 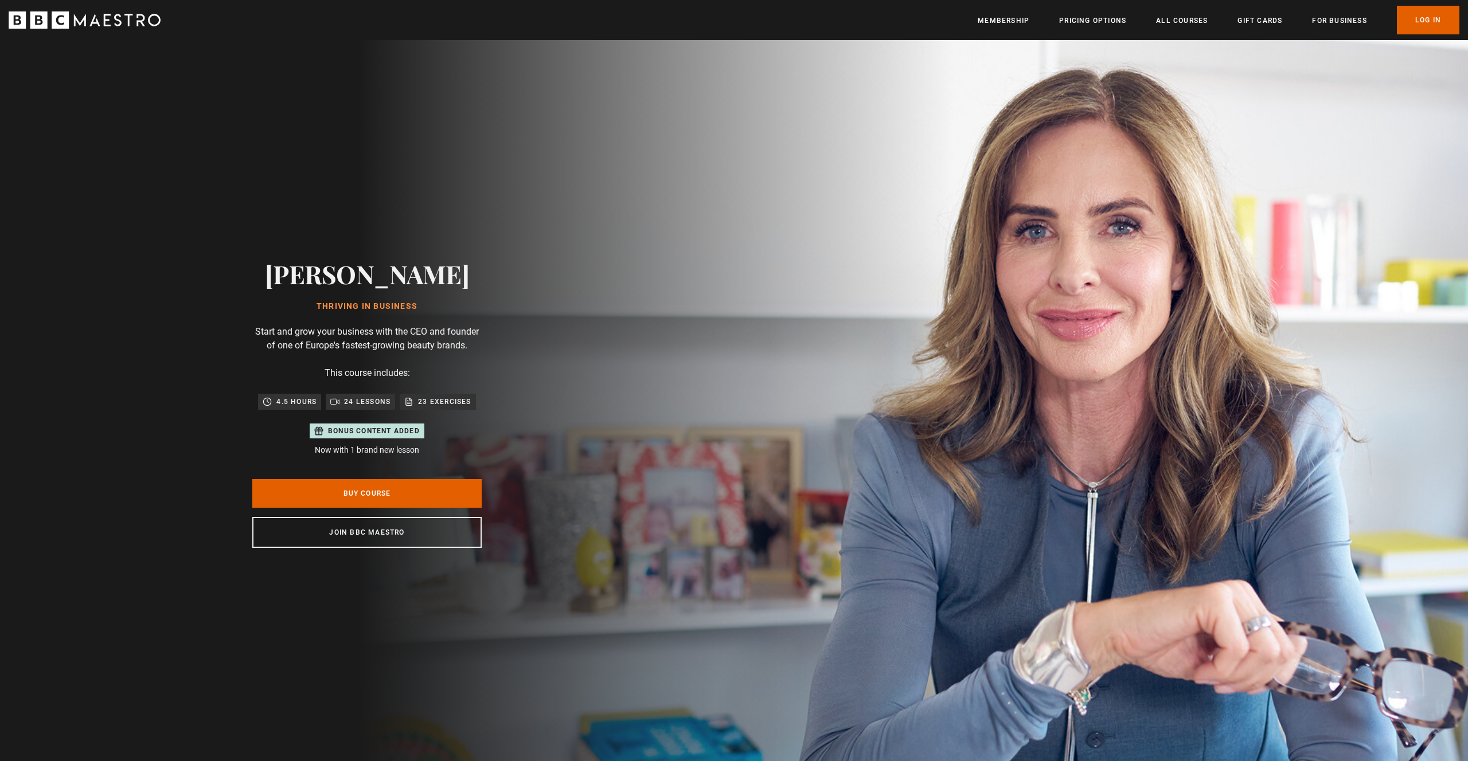 I want to click on p: 4.5 hours, so click(x=296, y=402).